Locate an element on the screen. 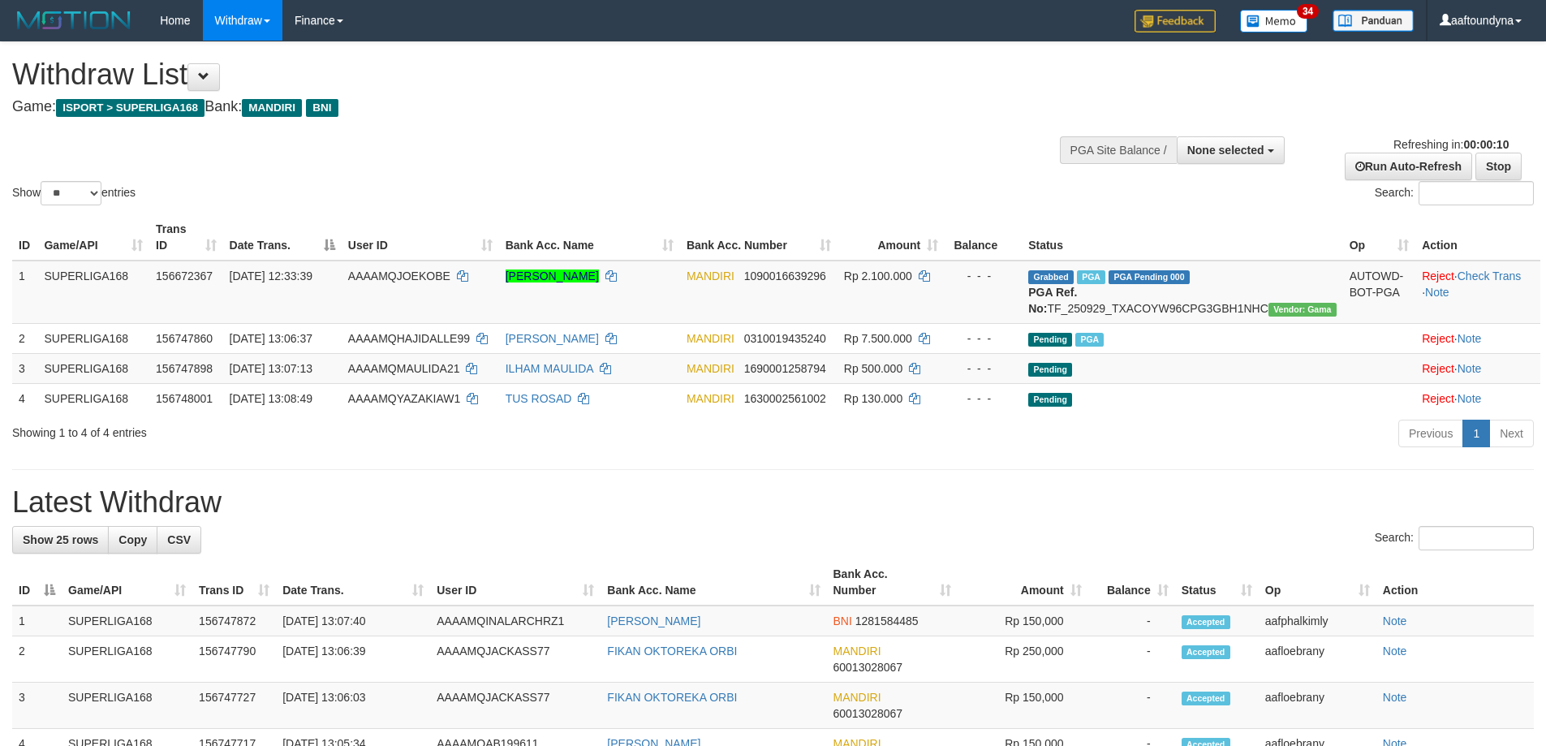  label: Search: is located at coordinates (1454, 193).